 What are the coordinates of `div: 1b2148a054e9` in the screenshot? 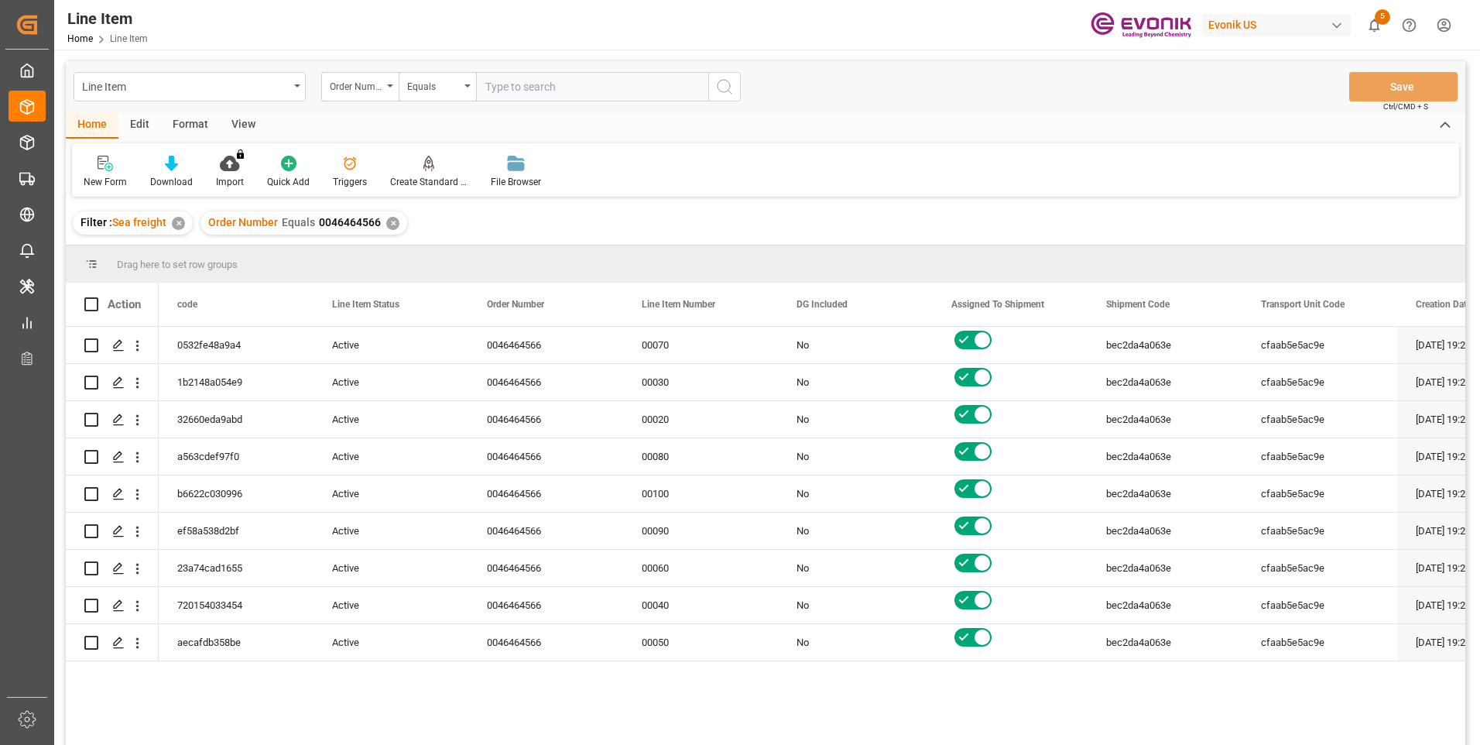 It's located at (236, 382).